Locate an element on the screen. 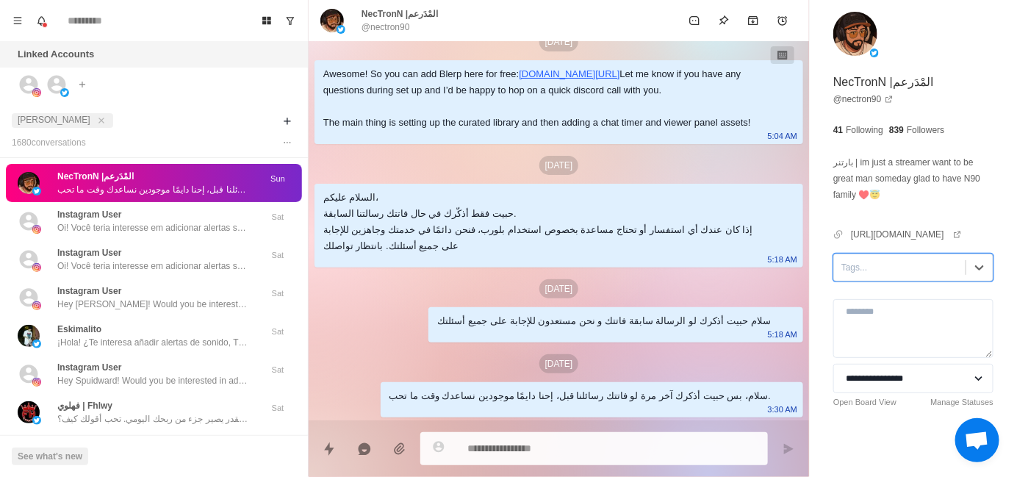  a: Open chat is located at coordinates (978, 440).